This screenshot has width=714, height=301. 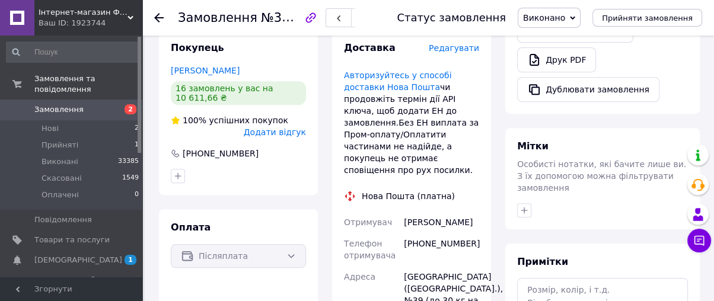 I want to click on span: Доставка, so click(x=369, y=47).